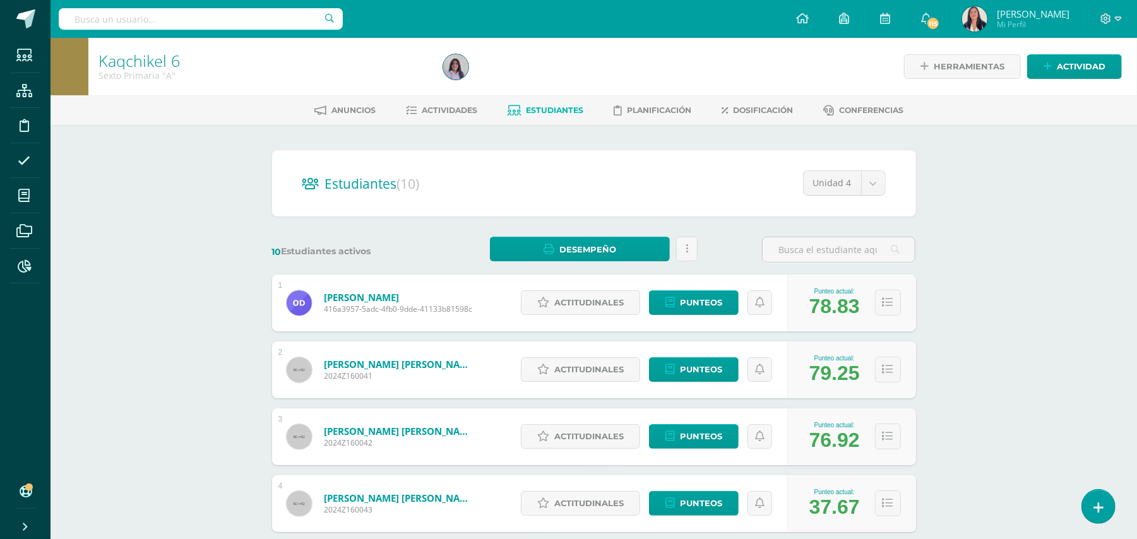 This screenshot has height=539, width=1137. What do you see at coordinates (834, 306) in the screenshot?
I see `div: 78.83` at bounding box center [834, 306].